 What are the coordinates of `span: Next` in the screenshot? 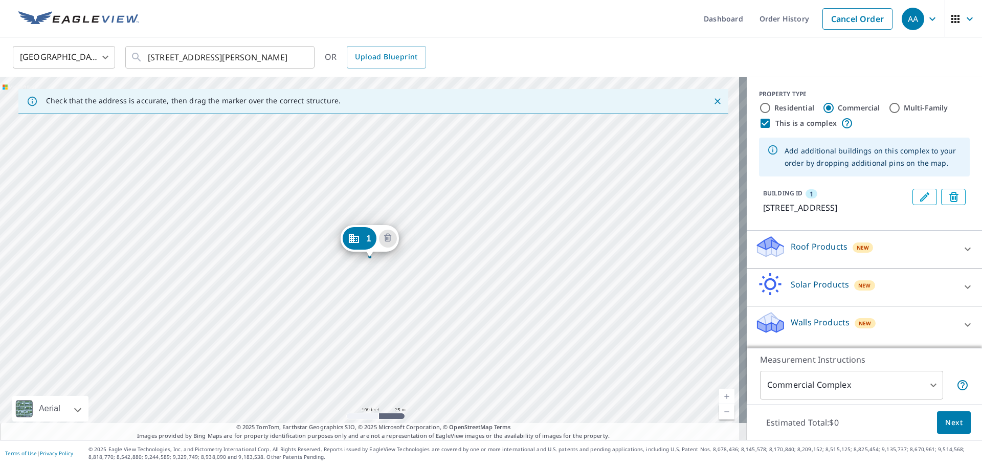 It's located at (954, 423).